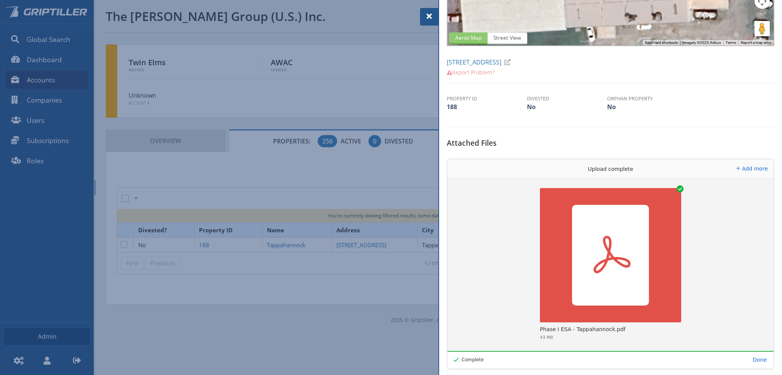 Image resolution: width=782 pixels, height=375 pixels. Describe the element at coordinates (762, 29) in the screenshot. I see `button: Drag Pegman onto the map to open Street View` at that location.